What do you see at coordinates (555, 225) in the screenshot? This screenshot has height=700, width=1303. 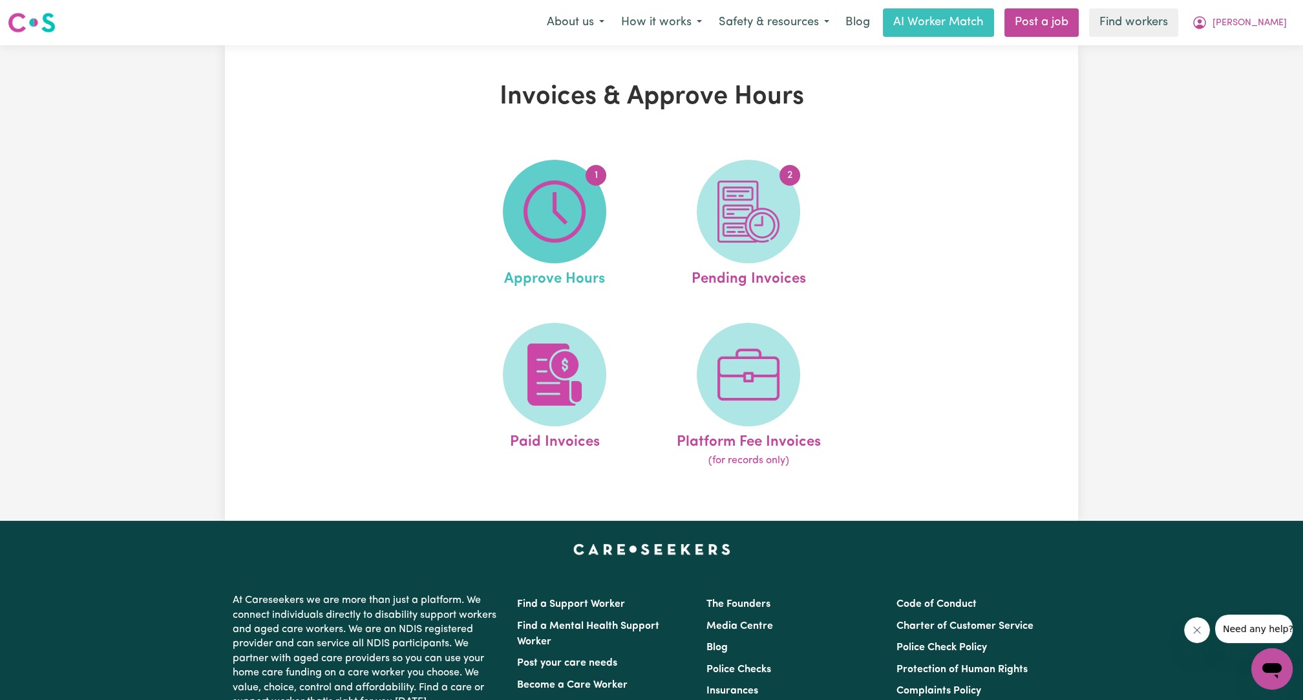 I see `a: Approve Hours` at bounding box center [555, 225].